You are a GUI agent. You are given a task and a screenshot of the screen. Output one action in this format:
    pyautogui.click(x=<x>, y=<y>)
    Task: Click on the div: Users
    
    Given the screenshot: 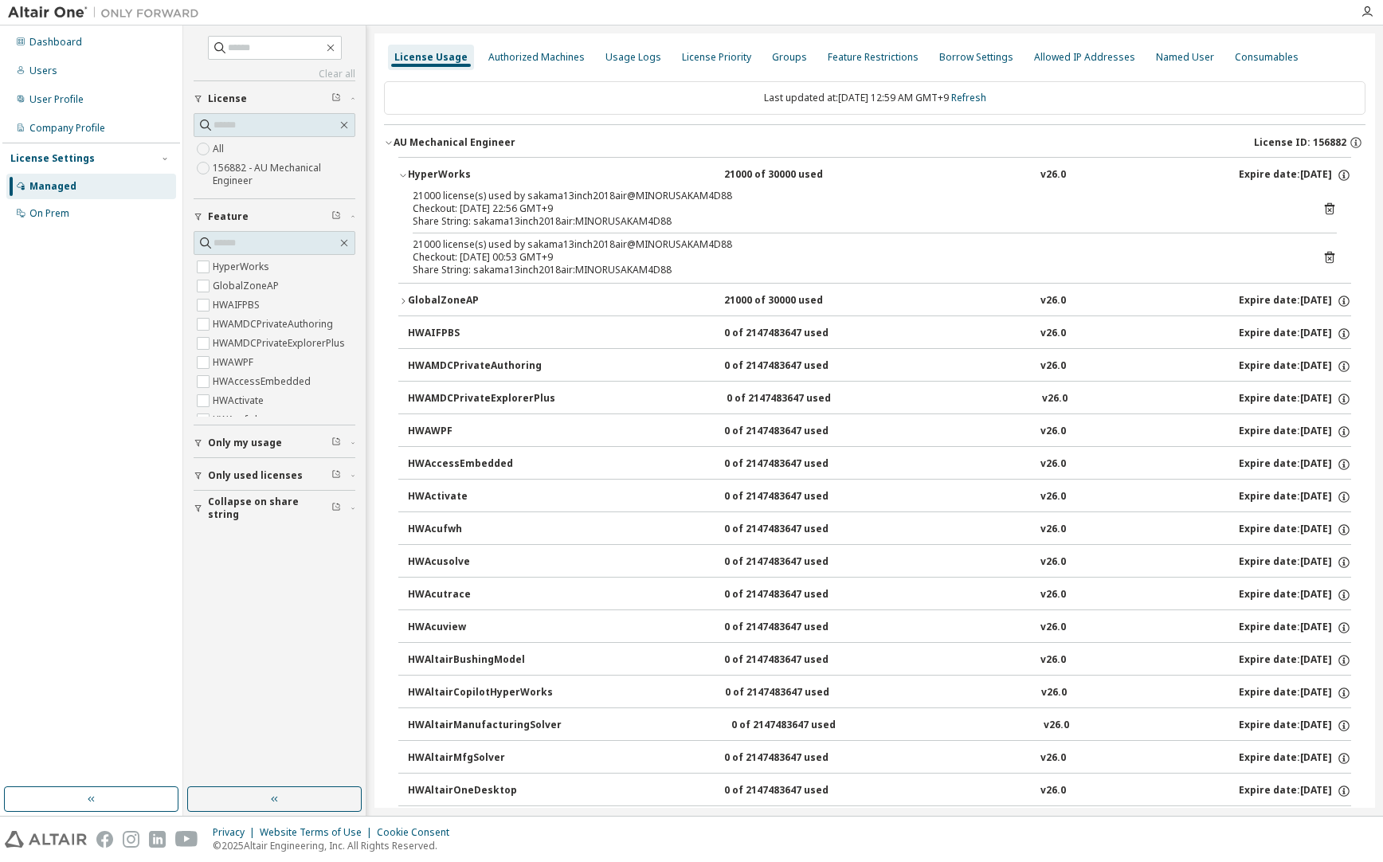 What is the action you would take?
    pyautogui.click(x=43, y=71)
    